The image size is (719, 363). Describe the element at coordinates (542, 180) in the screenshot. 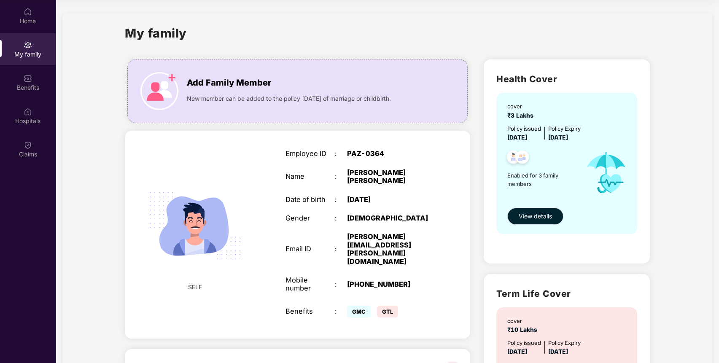

I see `span: Enabled for 3 family members` at that location.